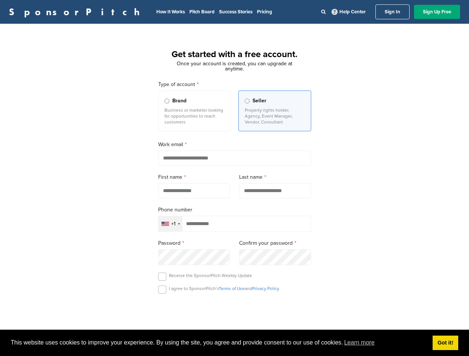 This screenshot has height=356, width=469. What do you see at coordinates (247, 101) in the screenshot?
I see `input: Seller Property rights holder, Agency, Event Manager, Vendor, Consultant` at bounding box center [247, 101].